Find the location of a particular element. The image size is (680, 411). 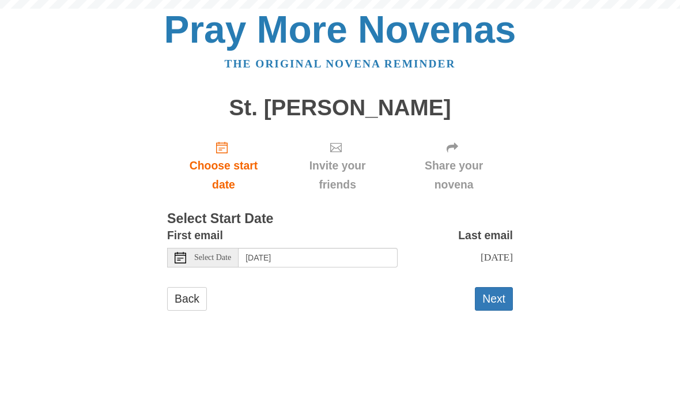

a: The original novena reminder is located at coordinates (340, 63).